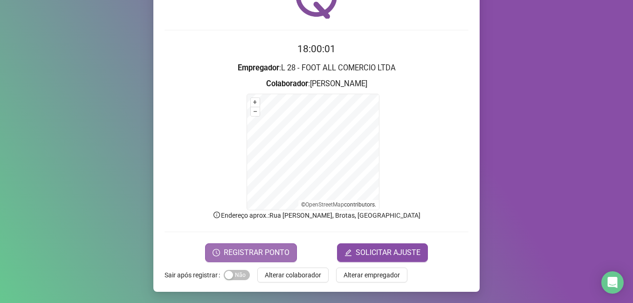 The width and height of the screenshot is (633, 303). I want to click on label: Sair após registrar, so click(194, 275).